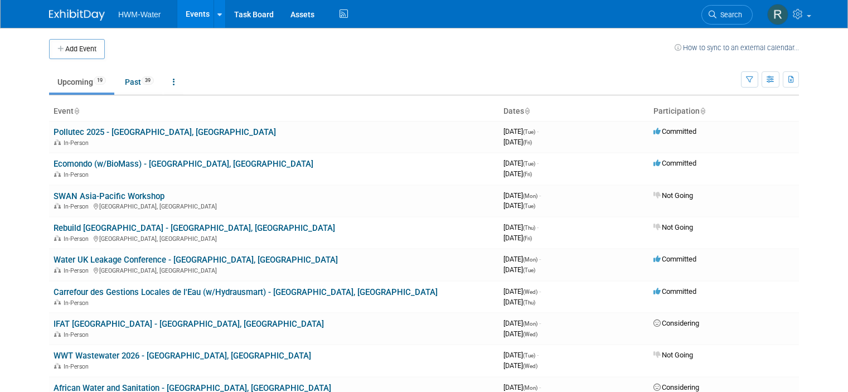 The image size is (848, 392). What do you see at coordinates (724, 111) in the screenshot?
I see `th: Participation` at bounding box center [724, 111].